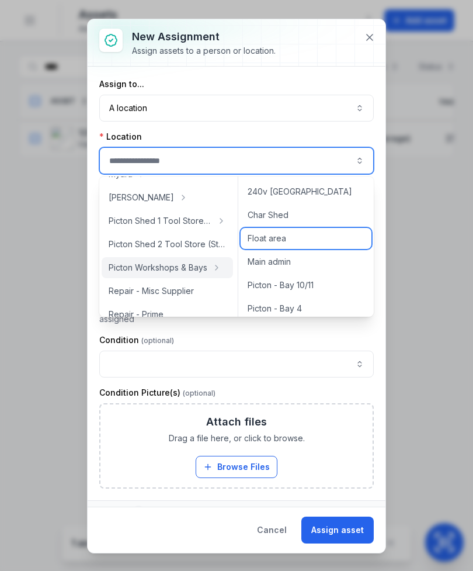 The height and width of the screenshot is (571, 473). Describe the element at coordinates (267, 238) in the screenshot. I see `span: Float area` at that location.